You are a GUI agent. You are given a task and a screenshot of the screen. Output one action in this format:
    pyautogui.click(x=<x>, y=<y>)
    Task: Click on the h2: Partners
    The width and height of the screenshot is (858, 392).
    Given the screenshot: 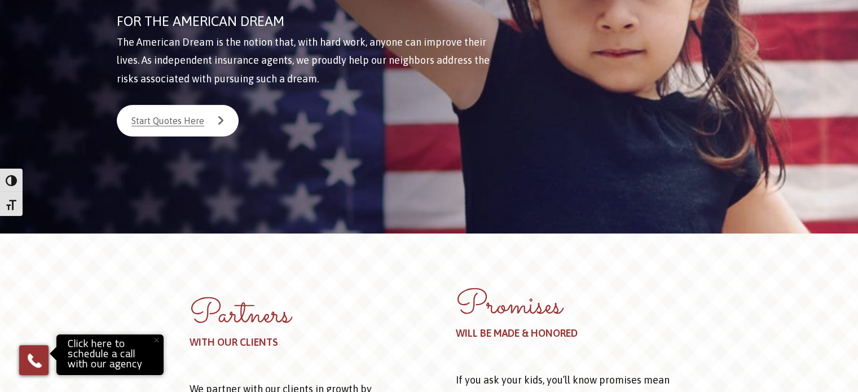 What is the action you would take?
    pyautogui.click(x=296, y=327)
    